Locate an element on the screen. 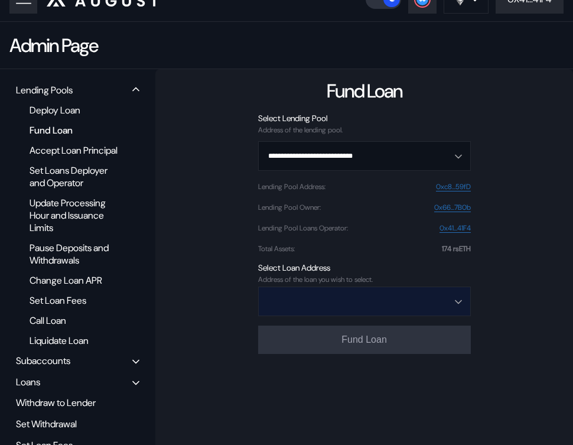 Image resolution: width=573 pixels, height=445 pixels. div: Liquidate Loan is located at coordinates (74, 340).